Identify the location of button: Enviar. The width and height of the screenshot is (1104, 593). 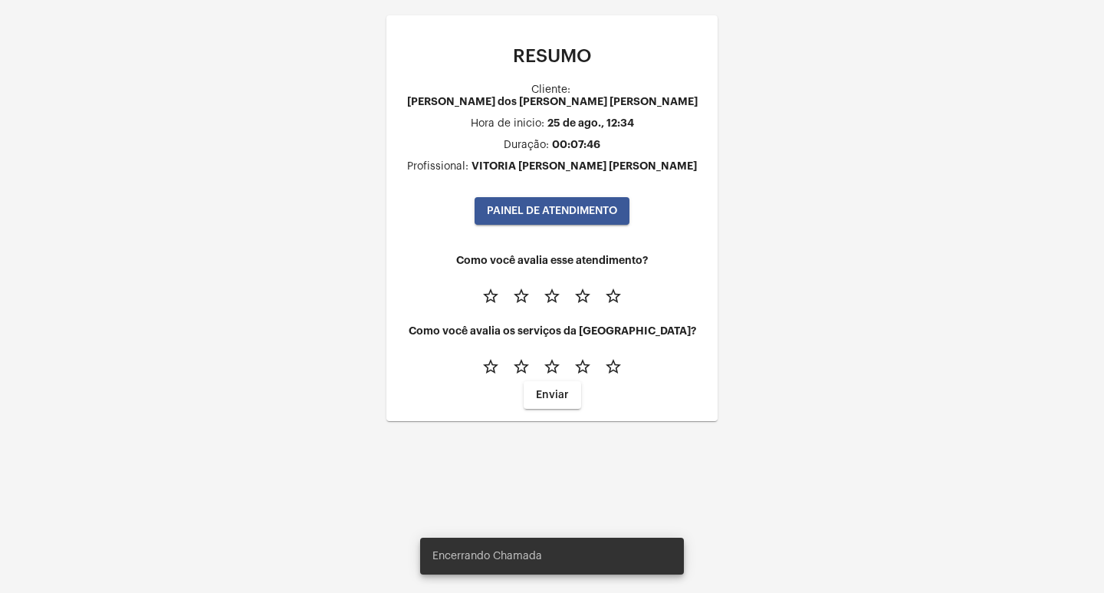
(552, 395).